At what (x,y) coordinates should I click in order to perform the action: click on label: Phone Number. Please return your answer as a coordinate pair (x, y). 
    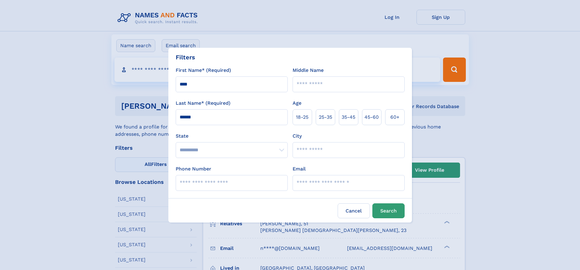
    Looking at the image, I should click on (193, 169).